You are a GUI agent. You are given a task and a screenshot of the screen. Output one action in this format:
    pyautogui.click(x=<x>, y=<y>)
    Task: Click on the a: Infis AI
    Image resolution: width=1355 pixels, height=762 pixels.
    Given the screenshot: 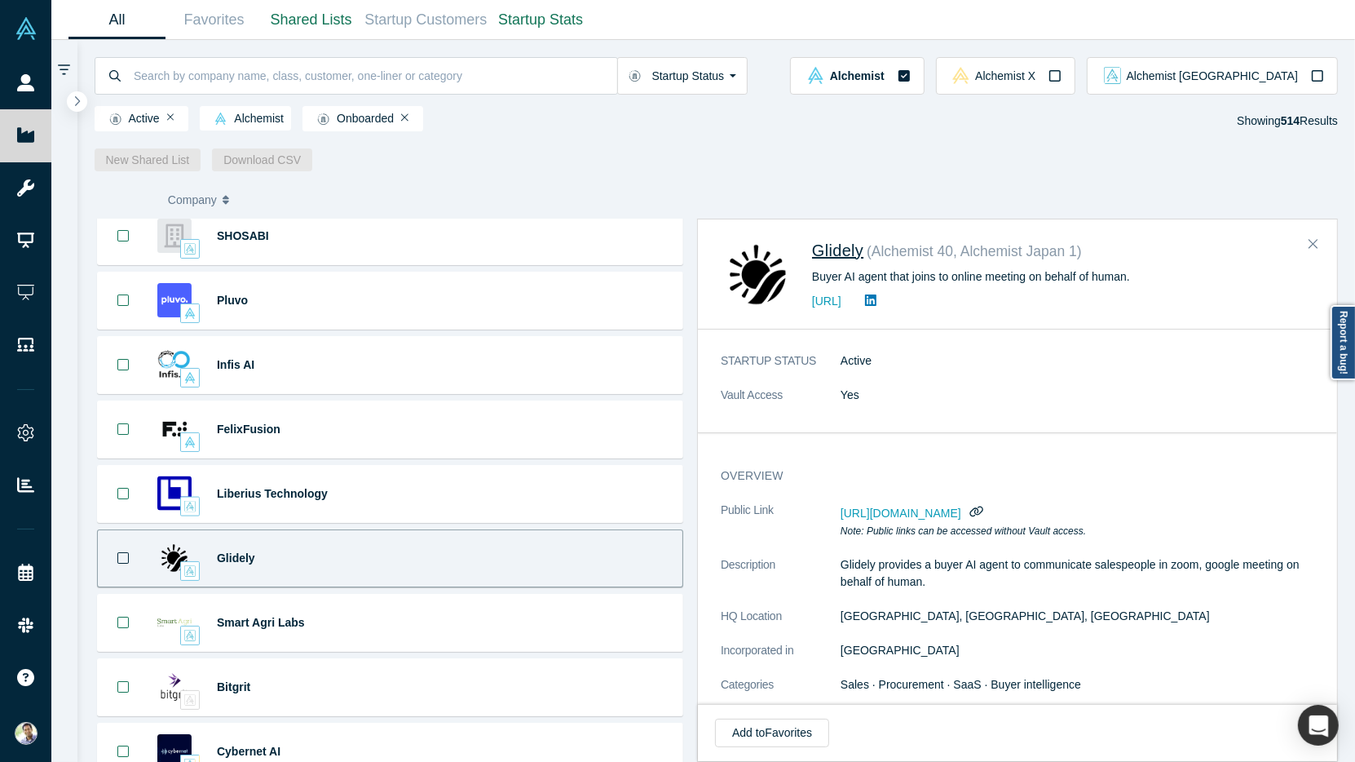 What is the action you would take?
    pyautogui.click(x=236, y=364)
    